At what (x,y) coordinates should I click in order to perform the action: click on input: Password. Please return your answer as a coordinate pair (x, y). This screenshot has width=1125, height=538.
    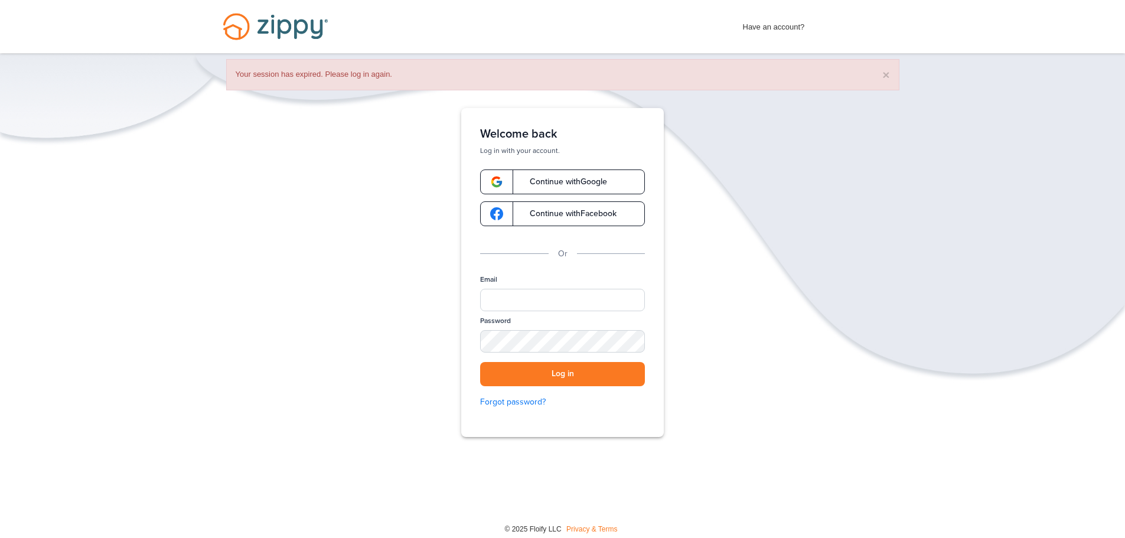
    Looking at the image, I should click on (562, 341).